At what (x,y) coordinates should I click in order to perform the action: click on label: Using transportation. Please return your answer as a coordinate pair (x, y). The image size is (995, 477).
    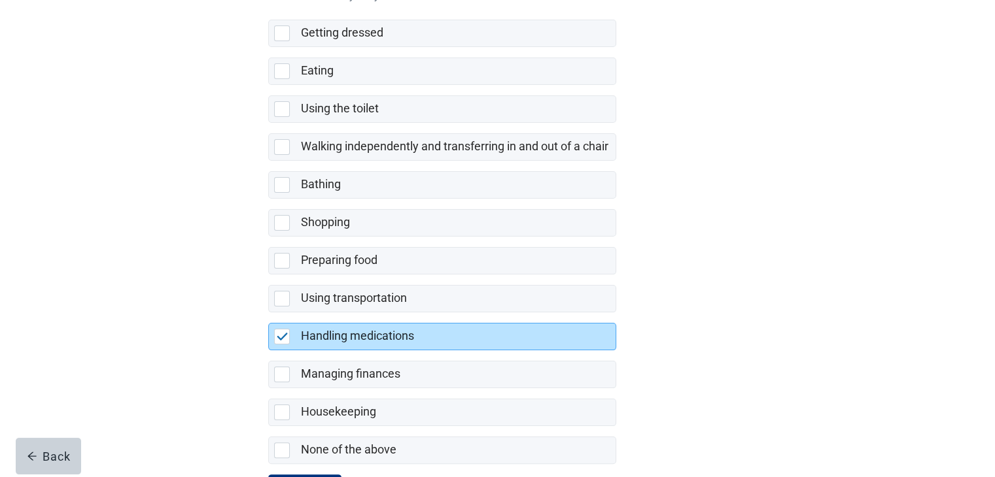
    Looking at the image, I should click on (353, 298).